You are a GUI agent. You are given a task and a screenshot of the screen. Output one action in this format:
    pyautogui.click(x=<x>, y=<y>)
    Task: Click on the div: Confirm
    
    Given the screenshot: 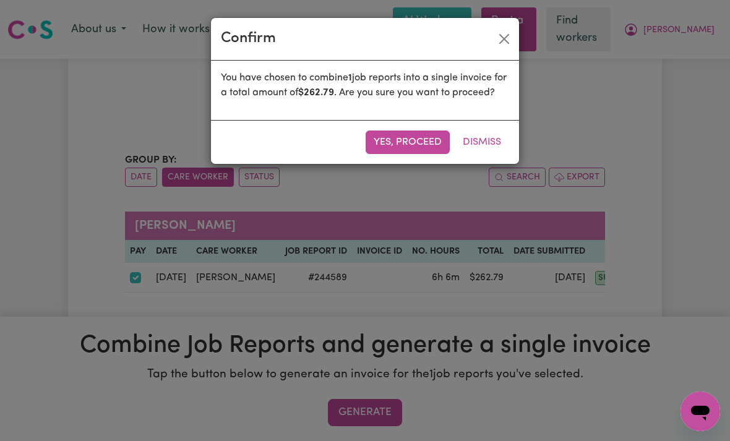 What is the action you would take?
    pyautogui.click(x=248, y=39)
    